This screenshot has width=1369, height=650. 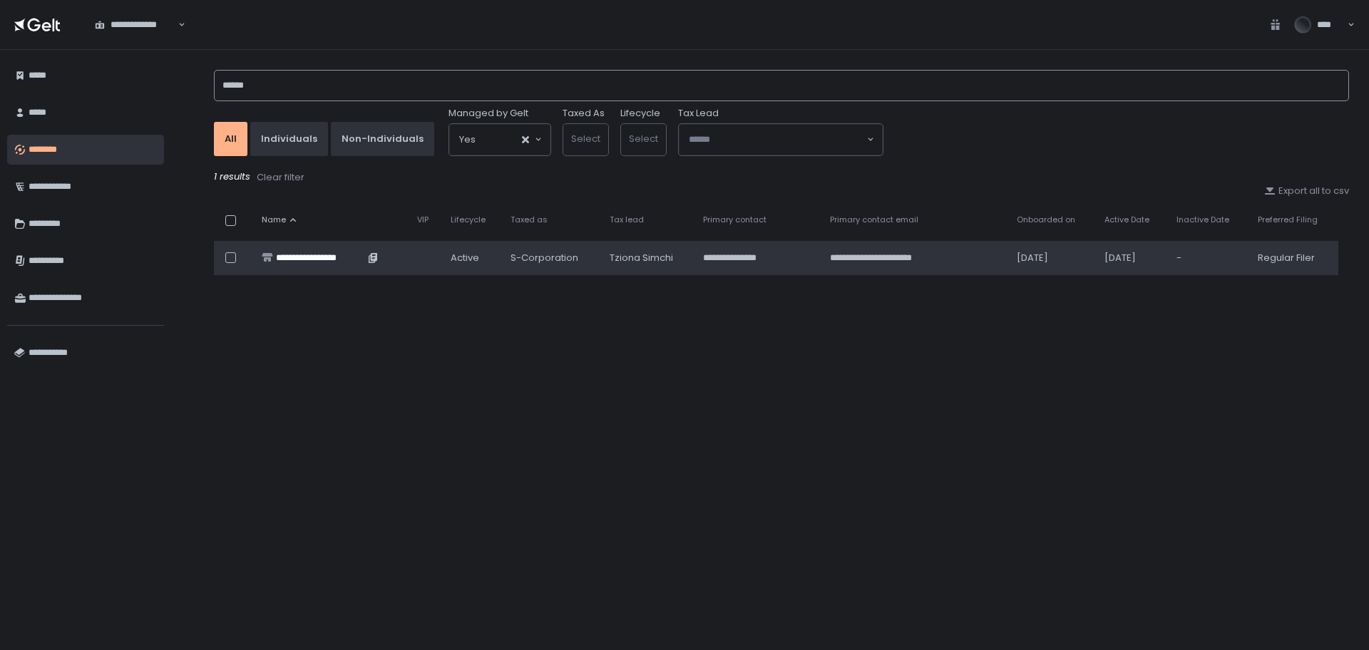 What do you see at coordinates (488, 113) in the screenshot?
I see `span: Managed by Gelt` at bounding box center [488, 113].